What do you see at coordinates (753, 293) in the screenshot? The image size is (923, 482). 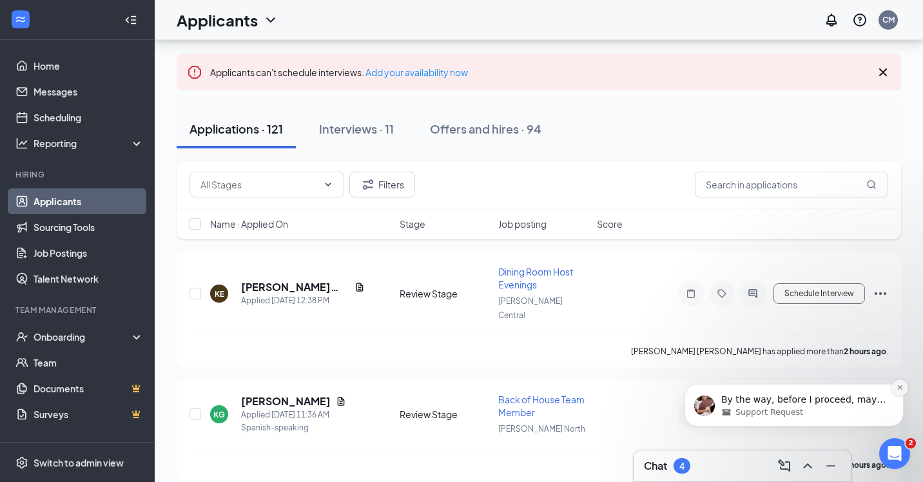 I see `svg: ActiveChat` at bounding box center [753, 293].